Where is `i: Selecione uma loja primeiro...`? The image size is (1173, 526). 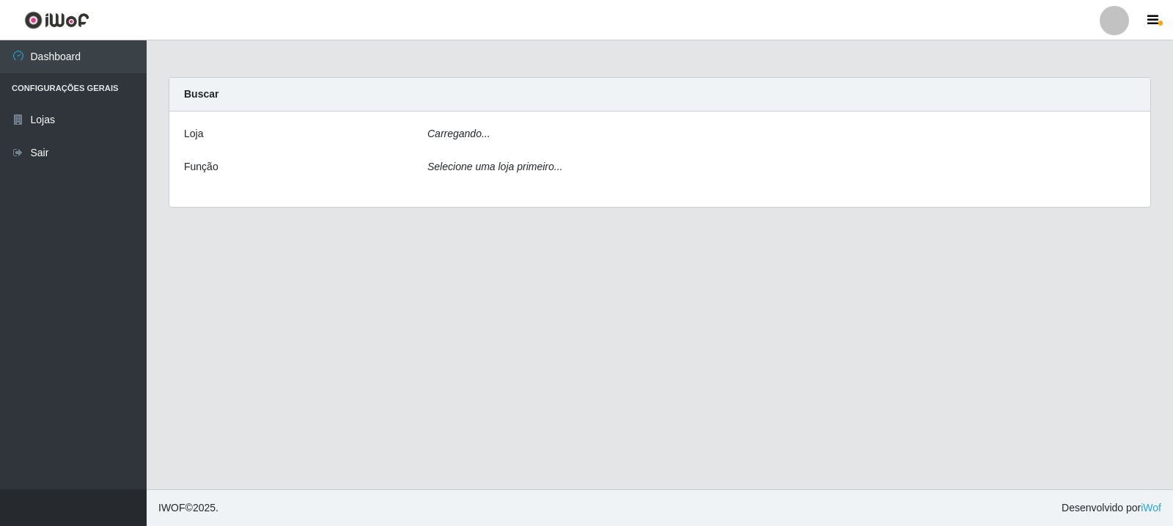 i: Selecione uma loja primeiro... is located at coordinates (495, 166).